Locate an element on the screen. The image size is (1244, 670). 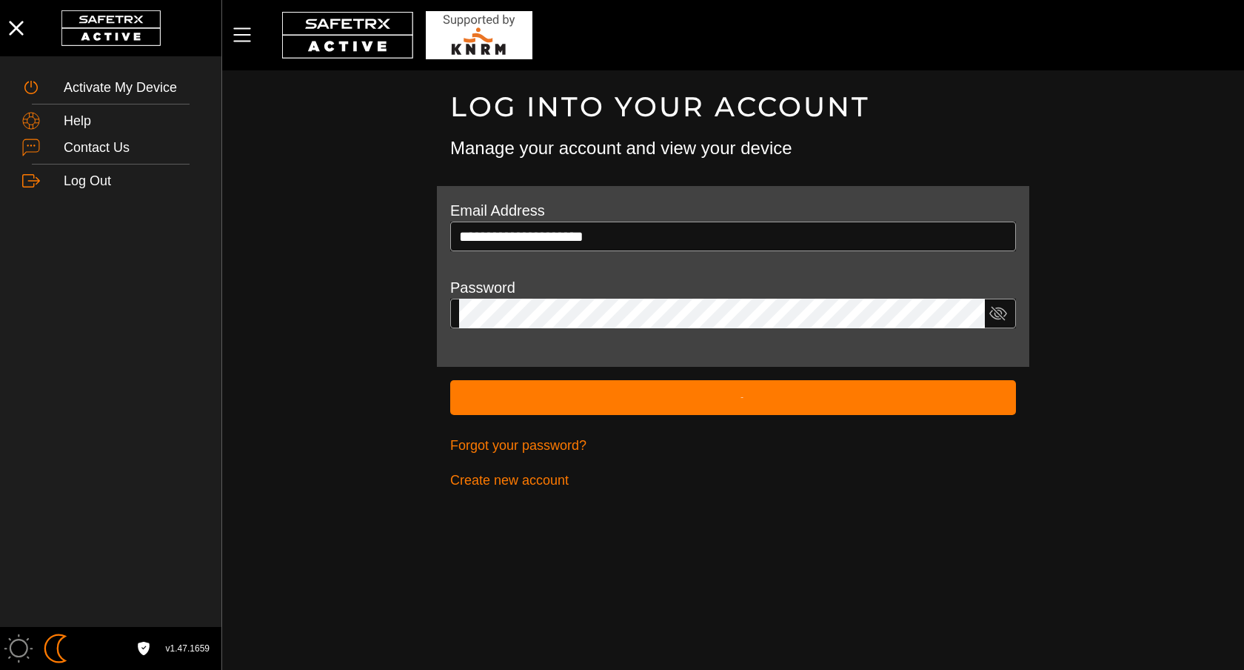
span: v1.47.1659 is located at coordinates (187, 648).